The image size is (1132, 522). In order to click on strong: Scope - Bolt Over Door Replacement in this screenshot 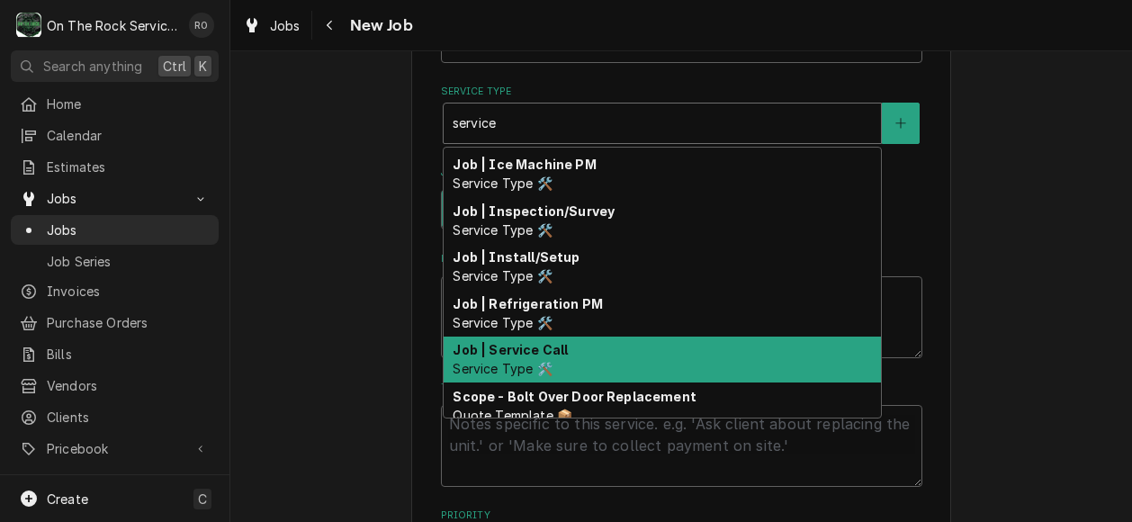, I will do `click(574, 396)`.